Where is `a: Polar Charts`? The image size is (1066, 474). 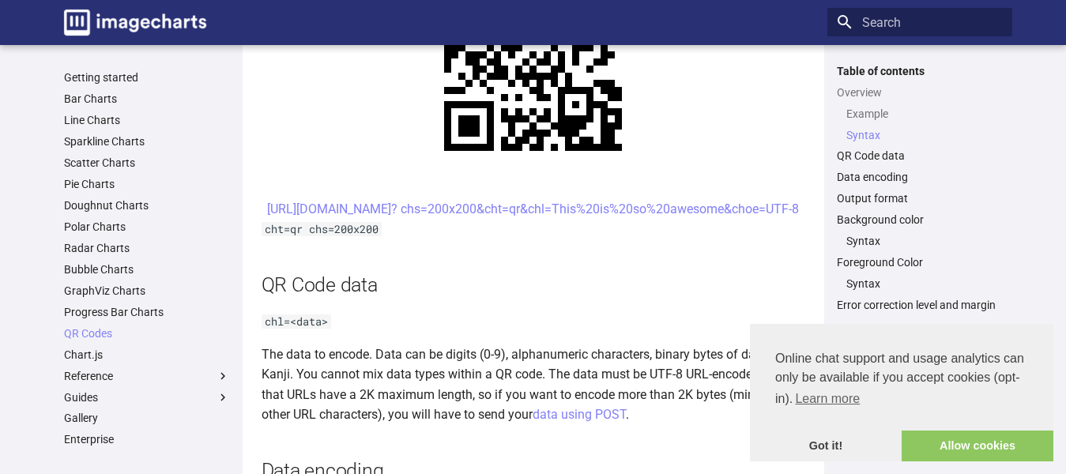 a: Polar Charts is located at coordinates (147, 227).